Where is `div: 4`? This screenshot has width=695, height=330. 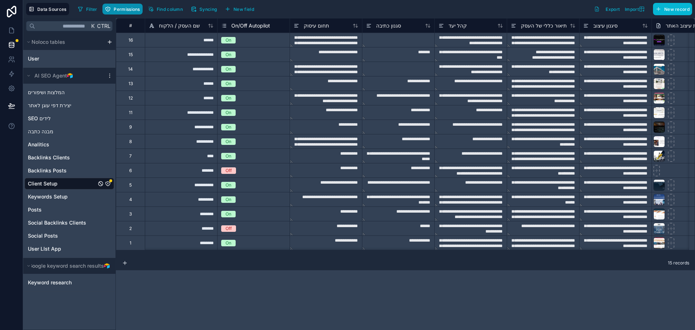
div: 4 is located at coordinates (131, 199).